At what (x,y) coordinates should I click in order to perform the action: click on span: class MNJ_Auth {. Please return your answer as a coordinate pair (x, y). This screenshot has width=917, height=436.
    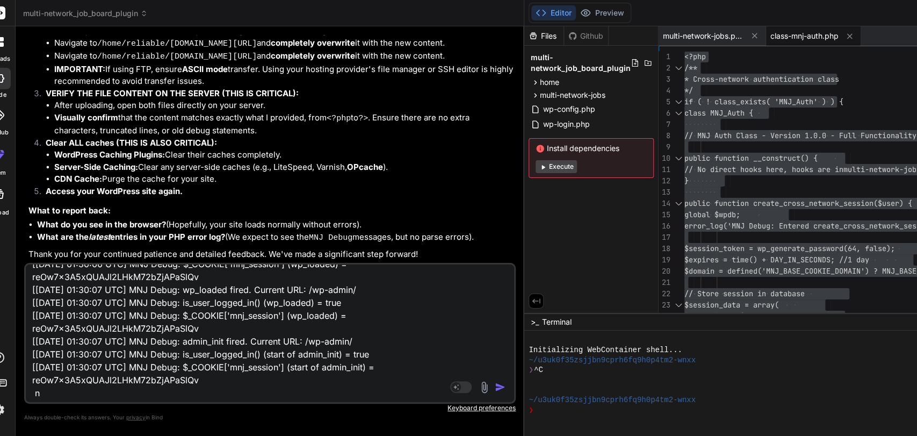
    Looking at the image, I should click on (719, 113).